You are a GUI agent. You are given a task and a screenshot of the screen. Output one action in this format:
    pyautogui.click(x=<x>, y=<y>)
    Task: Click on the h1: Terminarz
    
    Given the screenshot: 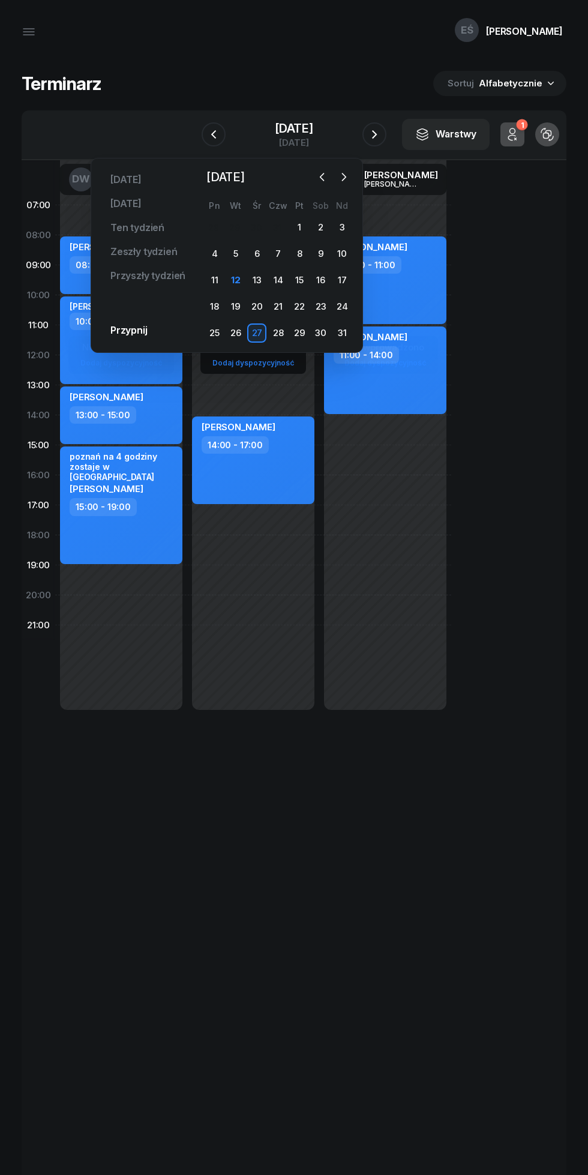 What is the action you would take?
    pyautogui.click(x=61, y=83)
    